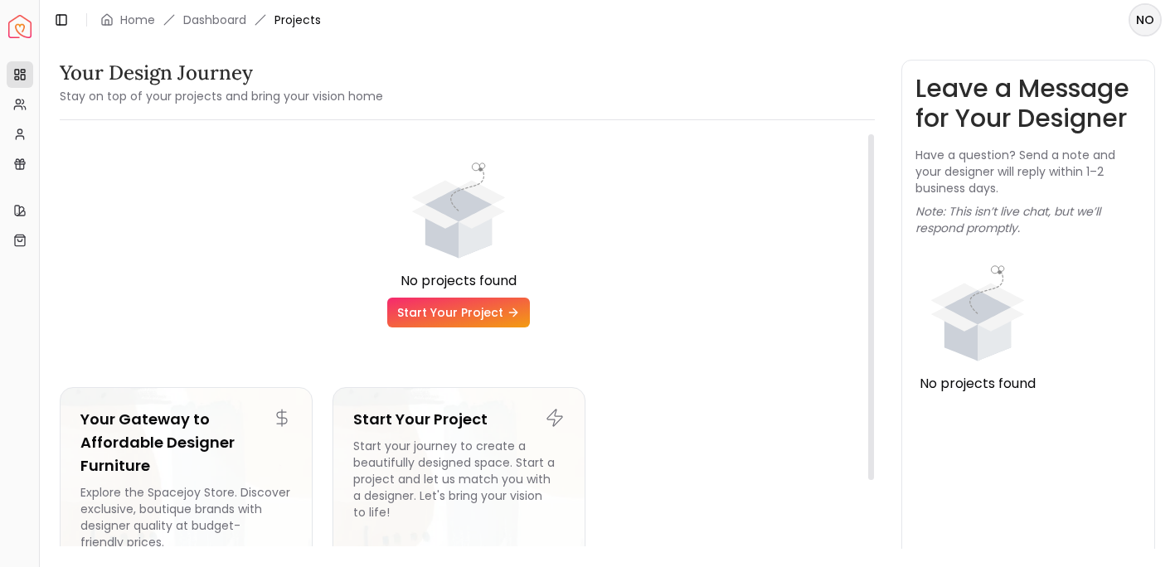 The height and width of the screenshot is (567, 1175). What do you see at coordinates (186, 517) in the screenshot?
I see `div: Explore the Spacejoy Store. Discover exclusive, boutique brands with designer quality at budget-f...` at bounding box center [186, 517].